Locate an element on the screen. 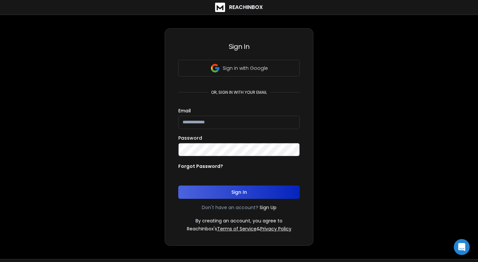 The width and height of the screenshot is (478, 262). a: Terms of Service is located at coordinates (237, 228).